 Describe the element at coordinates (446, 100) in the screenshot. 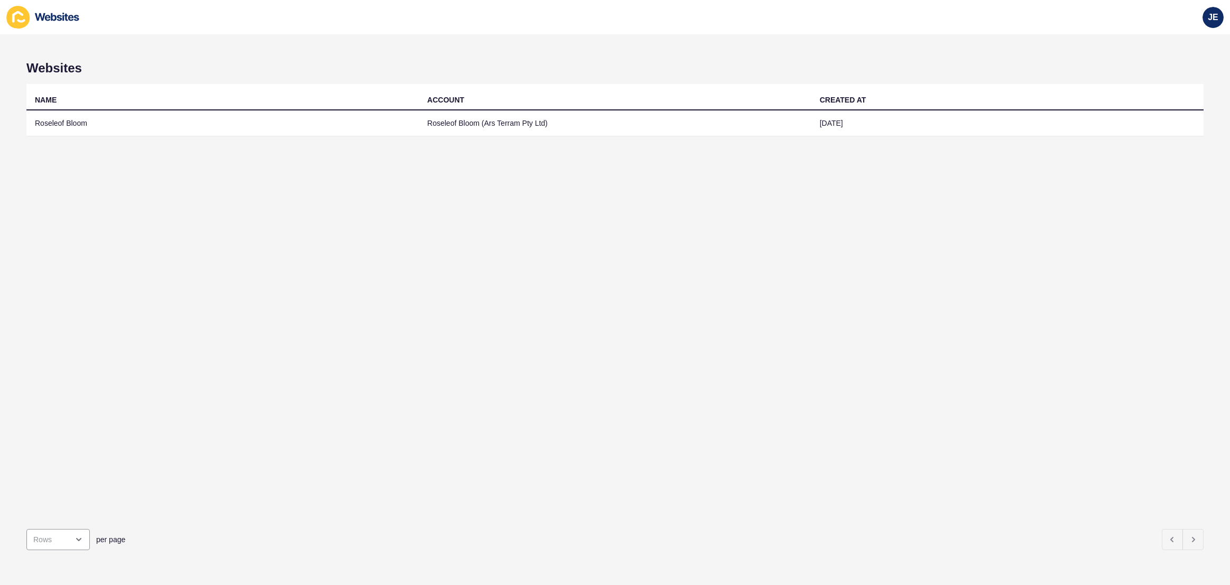

I see `div: ACCOUNT` at that location.